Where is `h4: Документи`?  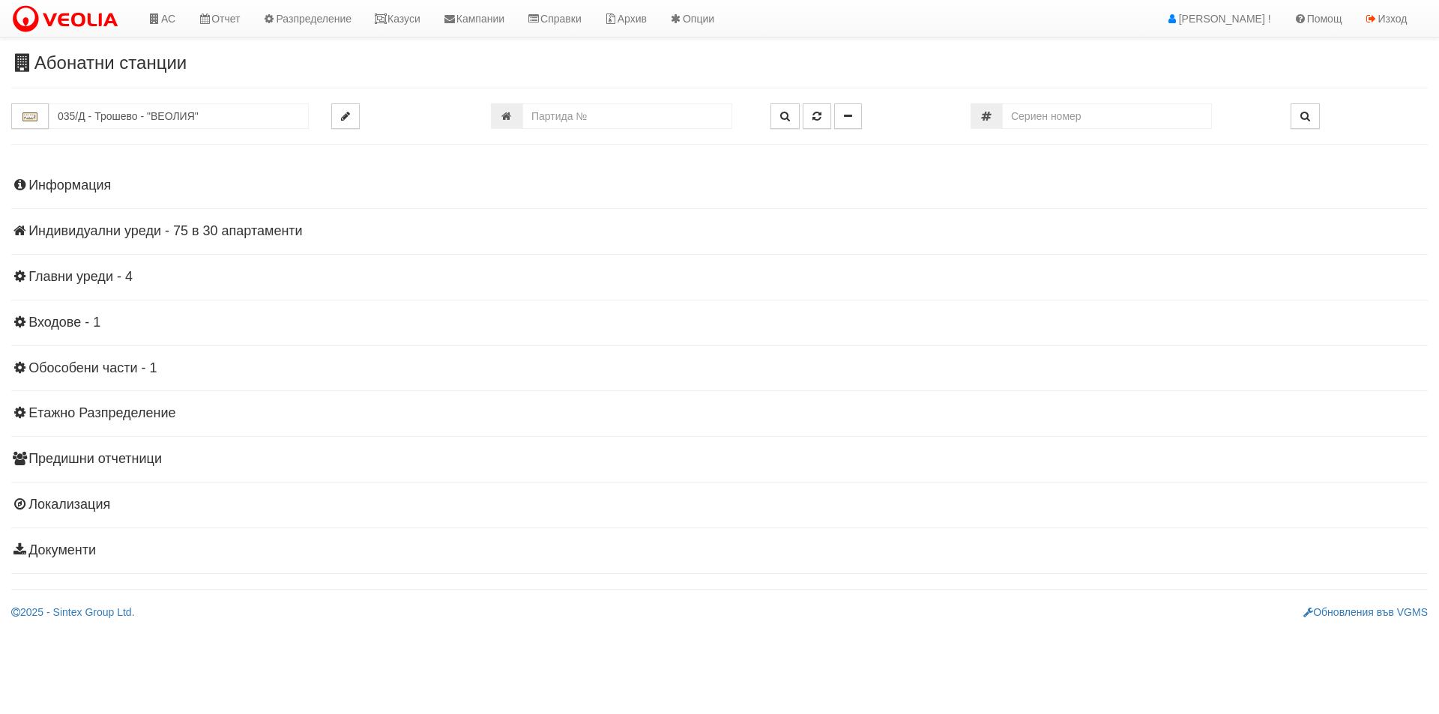 h4: Документи is located at coordinates (719, 551).